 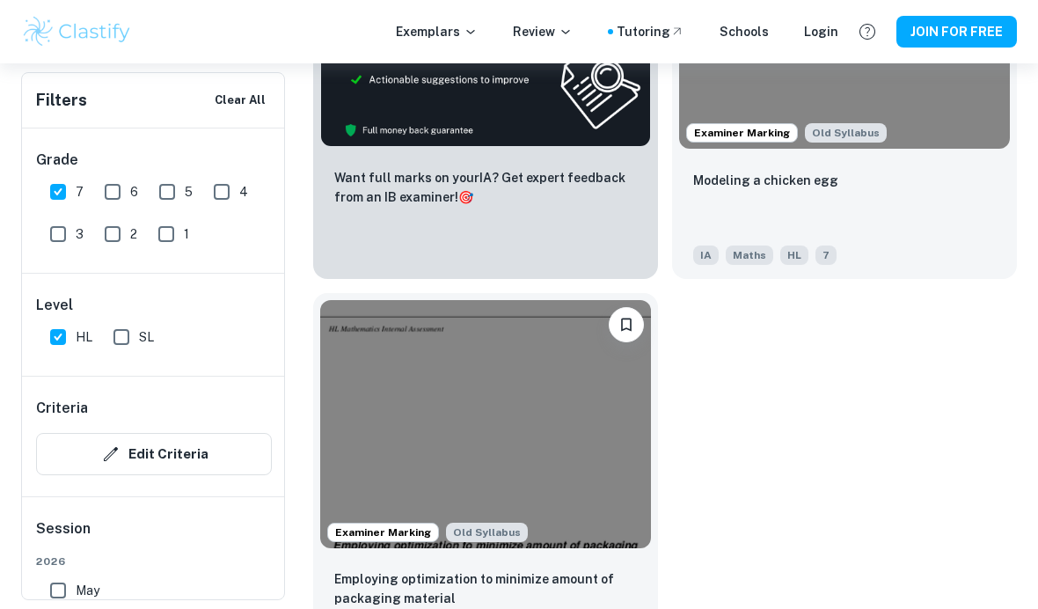 What do you see at coordinates (79, 234) in the screenshot?
I see `span: 3` at bounding box center [79, 234].